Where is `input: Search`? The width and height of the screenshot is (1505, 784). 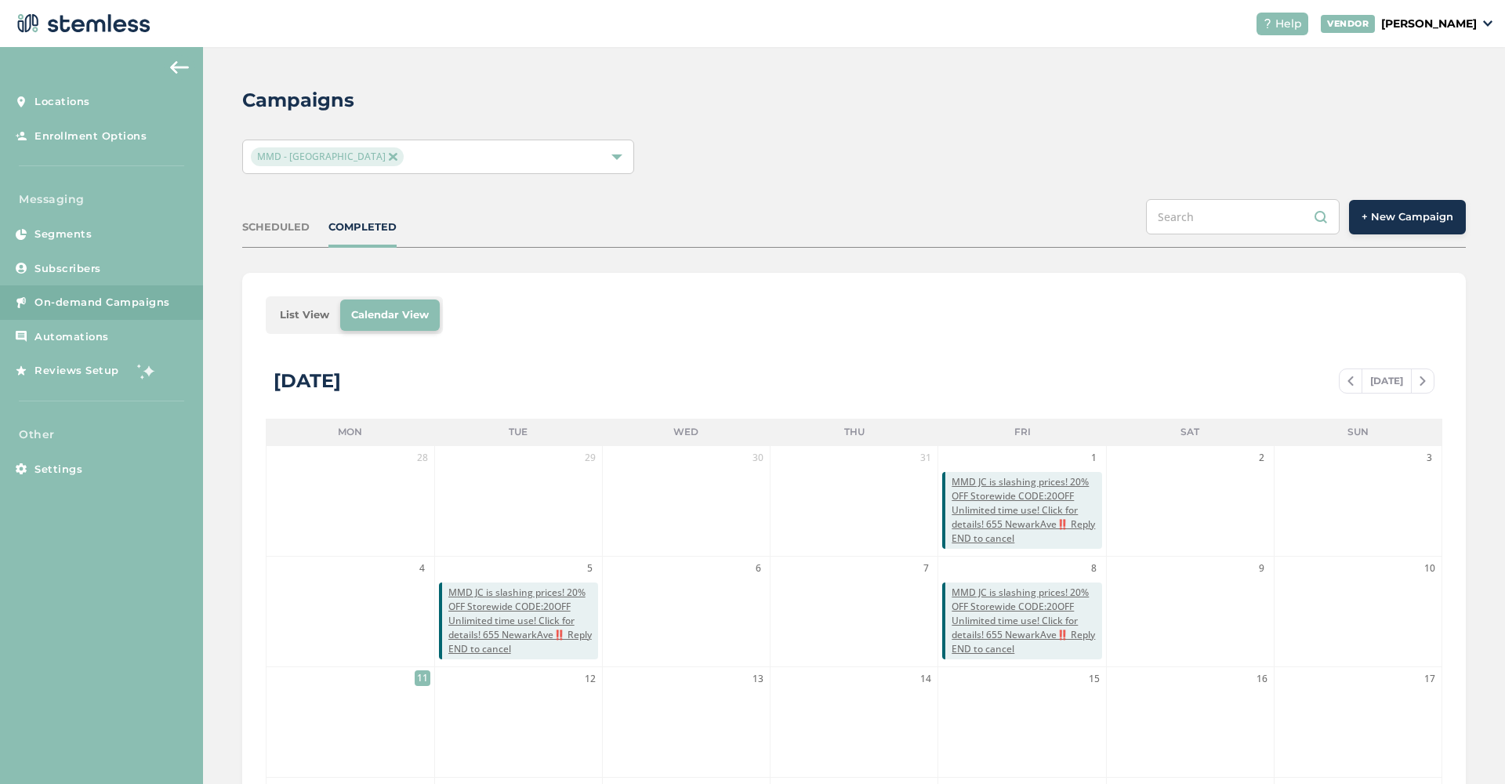
input: Search is located at coordinates (1243, 216).